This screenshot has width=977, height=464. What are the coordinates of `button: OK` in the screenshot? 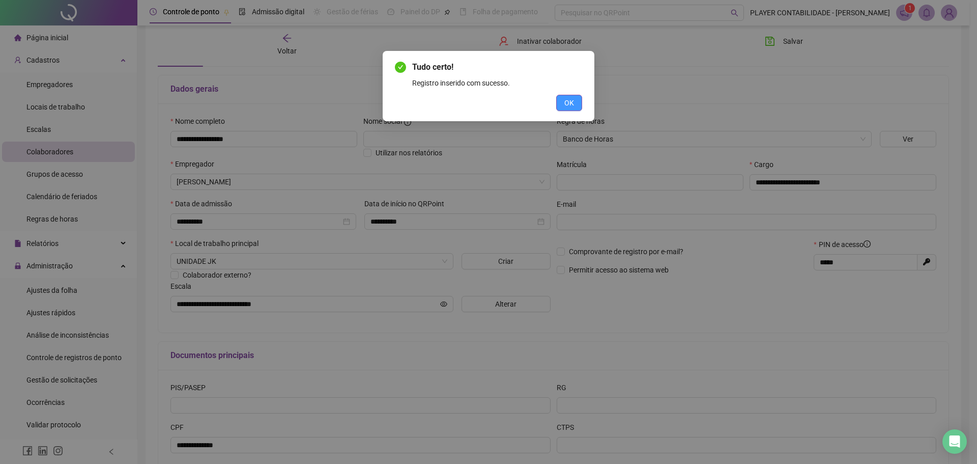 It's located at (569, 103).